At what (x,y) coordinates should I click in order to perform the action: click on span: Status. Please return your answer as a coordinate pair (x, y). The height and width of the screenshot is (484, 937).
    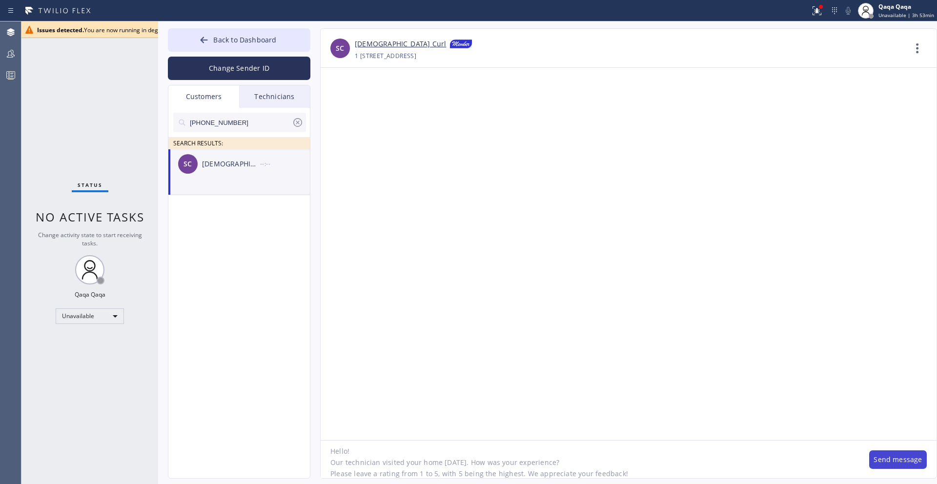
    Looking at the image, I should click on (90, 185).